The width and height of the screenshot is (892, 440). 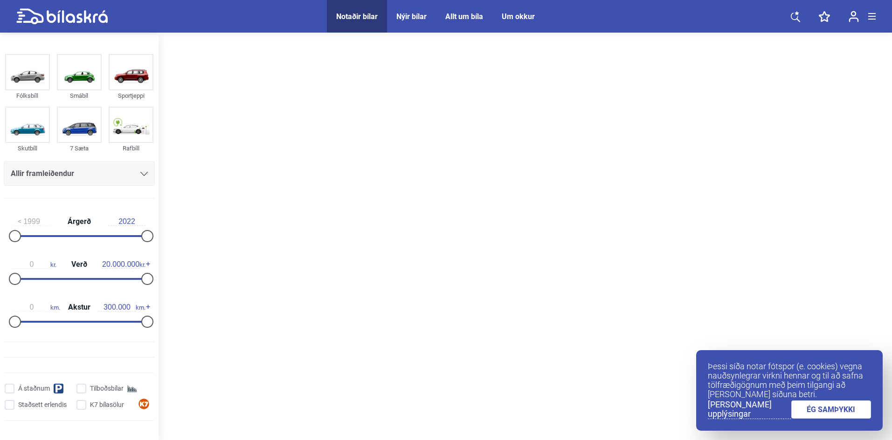 I want to click on a: Allt um bíla, so click(x=464, y=16).